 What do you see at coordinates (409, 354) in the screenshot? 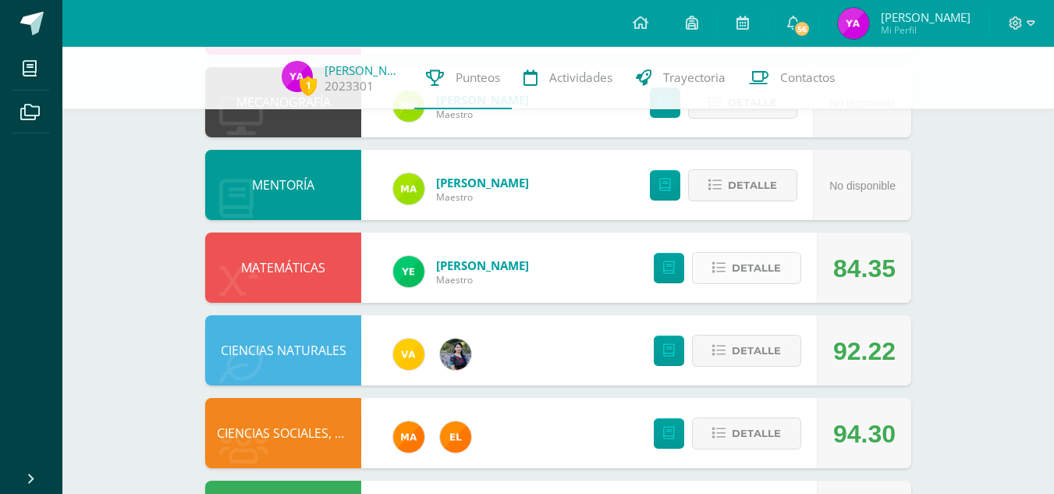
I see `img: ee14f5f4b494e826f4c79b14e8076283.png` at bounding box center [409, 354].